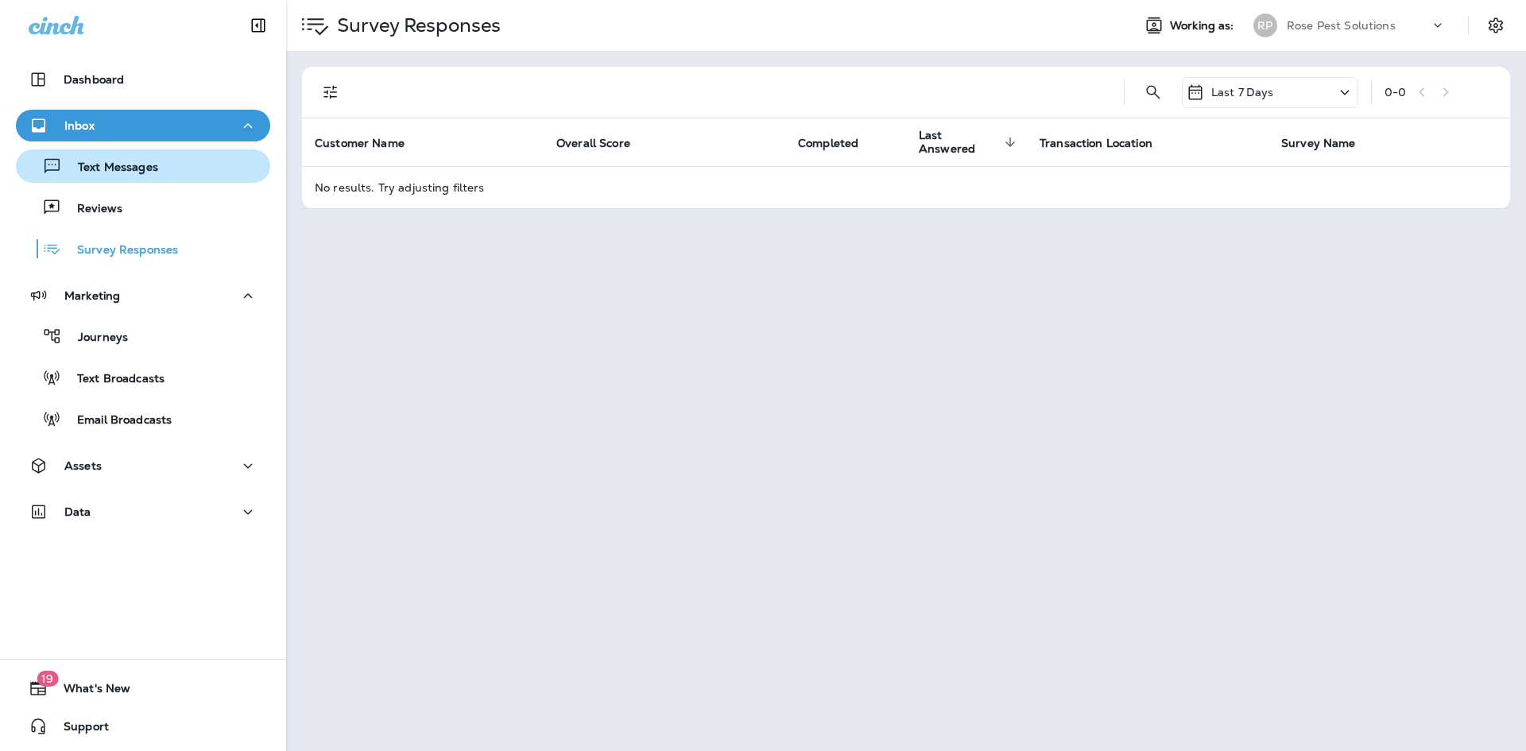 Image resolution: width=1526 pixels, height=751 pixels. Describe the element at coordinates (116, 420) in the screenshot. I see `p: Email Broadcasts` at that location.